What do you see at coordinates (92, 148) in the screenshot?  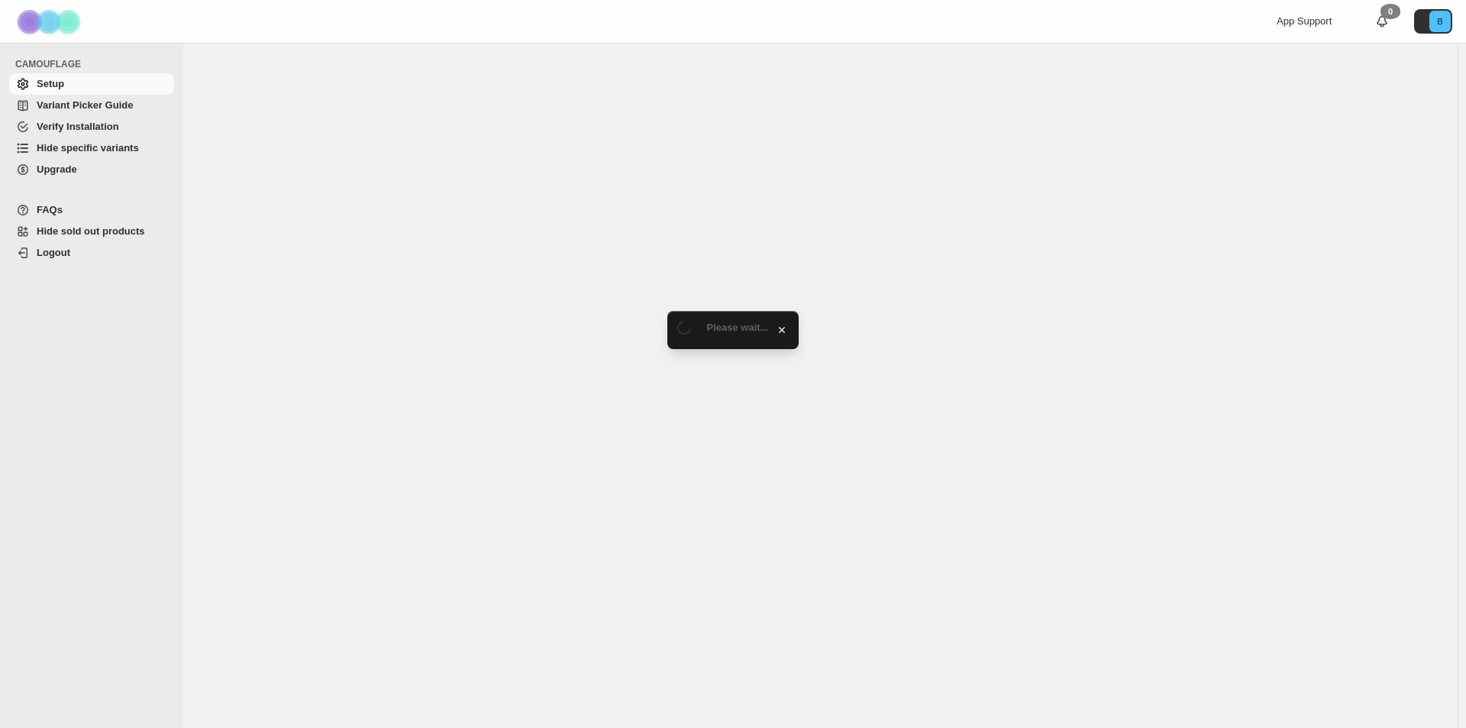 I see `a: Hide specific variants` at bounding box center [92, 148].